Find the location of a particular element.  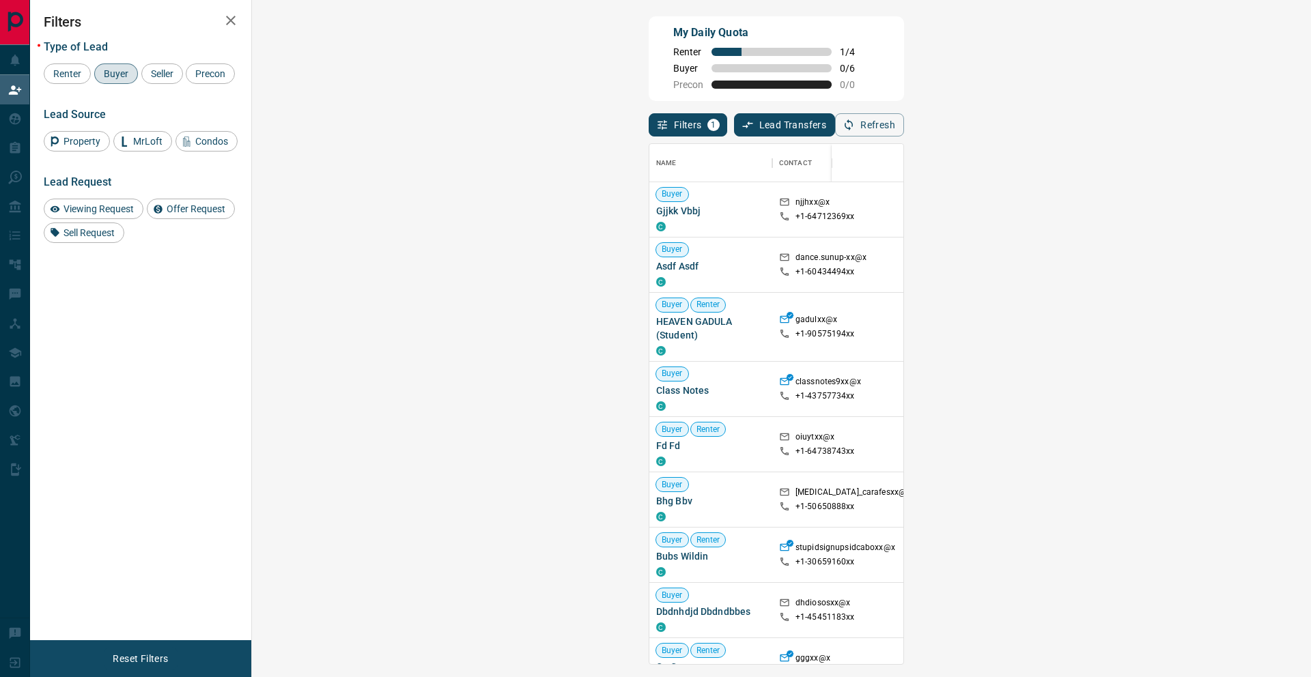

p: gadulxx@x is located at coordinates (816, 321).